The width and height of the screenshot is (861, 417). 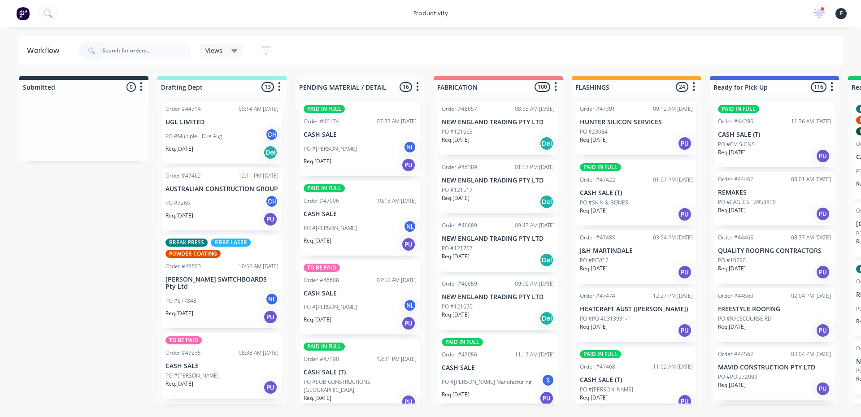 I want to click on img: Factory, so click(x=23, y=13).